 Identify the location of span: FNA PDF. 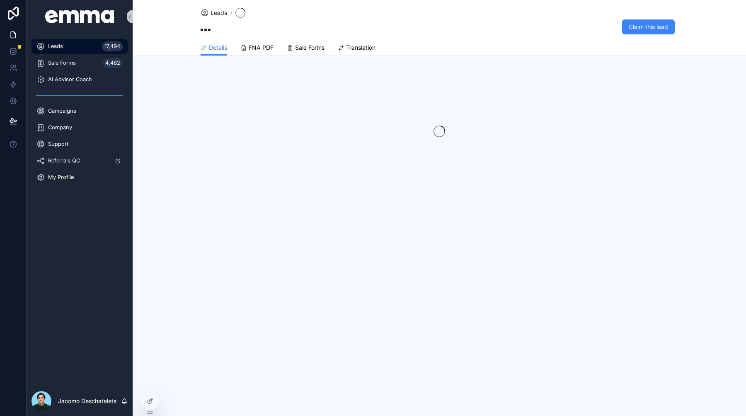
(261, 48).